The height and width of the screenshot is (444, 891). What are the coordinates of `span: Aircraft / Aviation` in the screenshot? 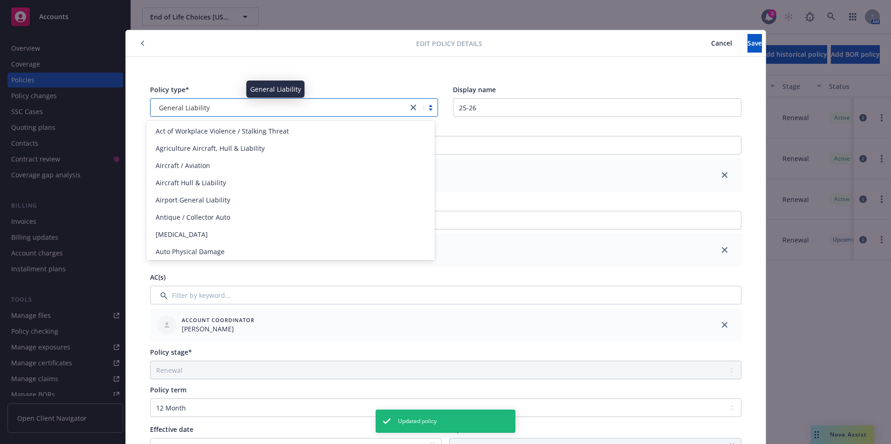 It's located at (183, 165).